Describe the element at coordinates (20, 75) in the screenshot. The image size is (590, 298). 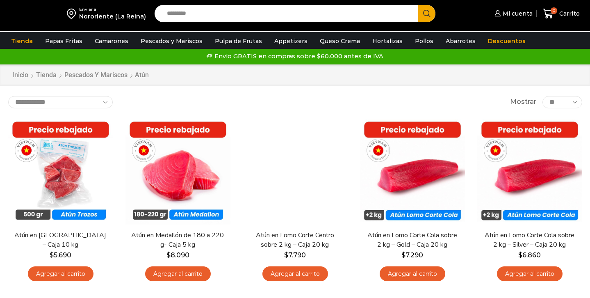
I see `a: Inicio` at that location.